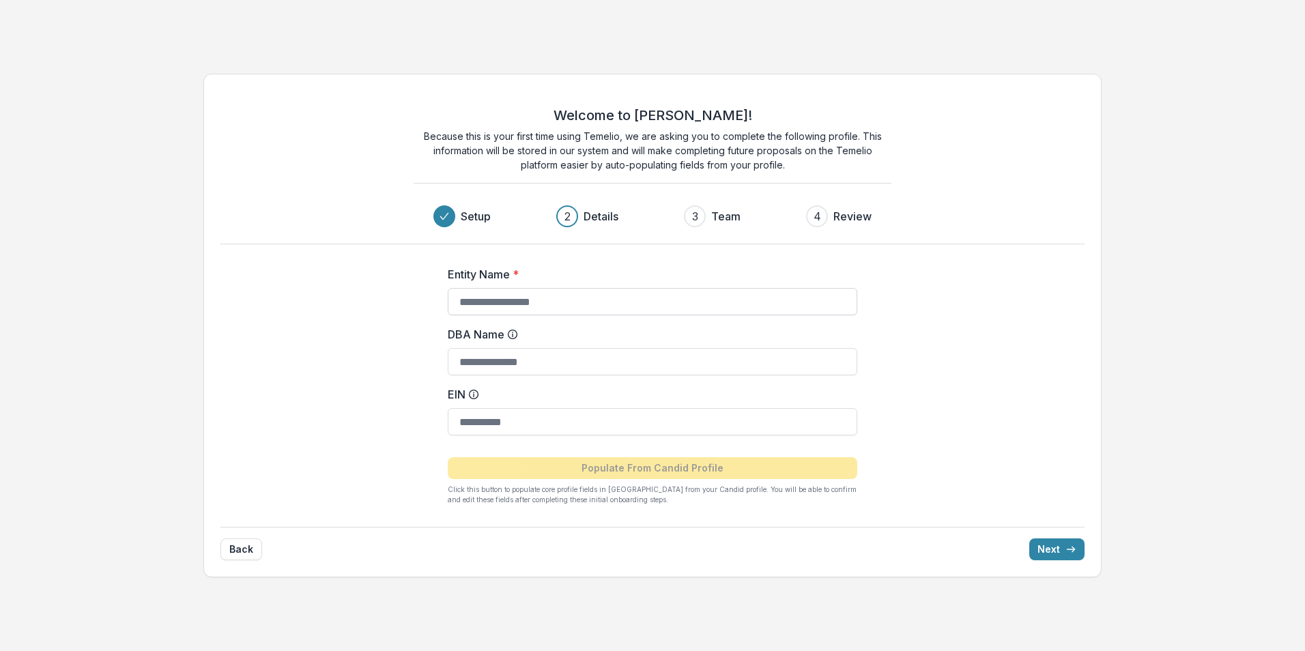 The width and height of the screenshot is (1305, 651). Describe the element at coordinates (241, 549) in the screenshot. I see `button: Back` at that location.